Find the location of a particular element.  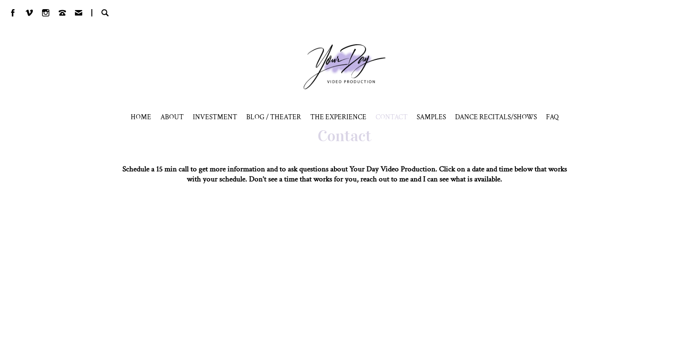

a: INVESTMENT is located at coordinates (215, 117).